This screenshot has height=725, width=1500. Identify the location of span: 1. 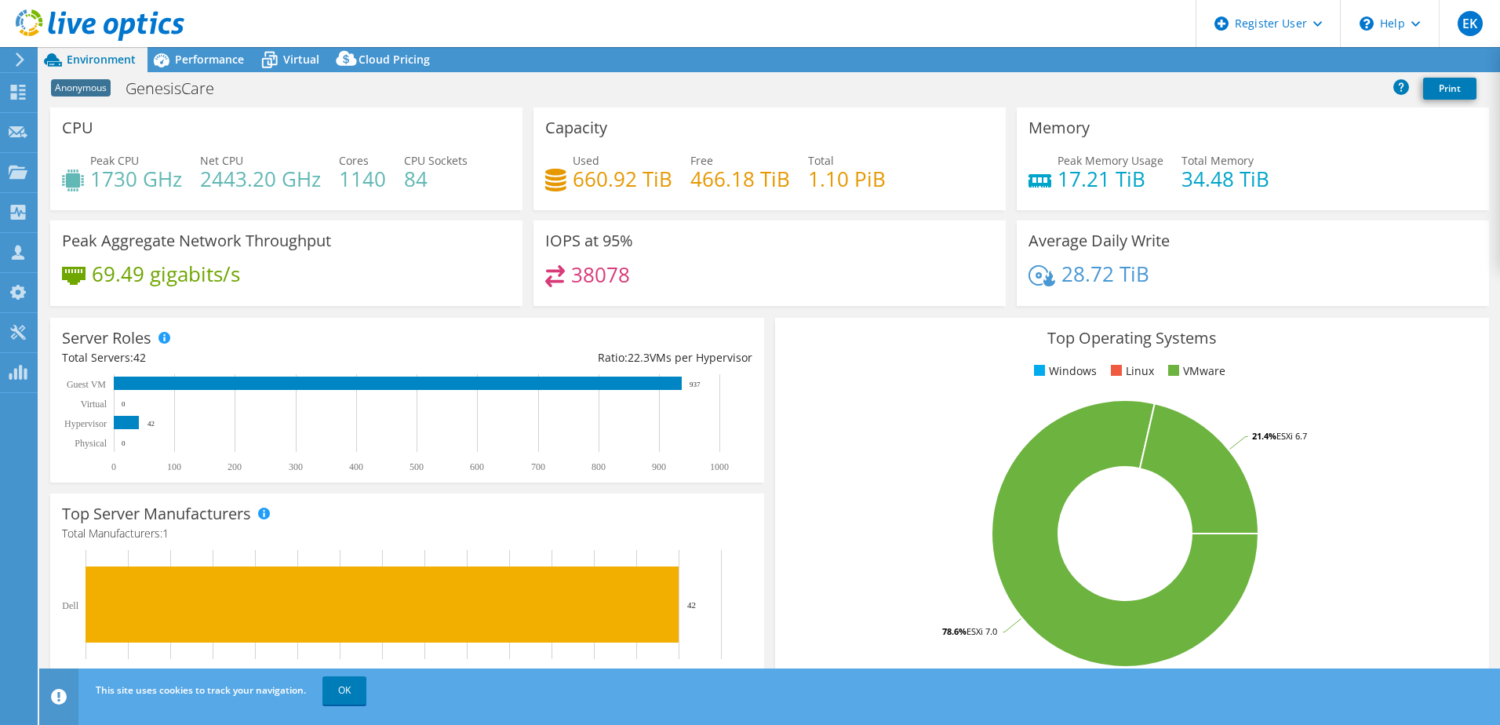
(166, 533).